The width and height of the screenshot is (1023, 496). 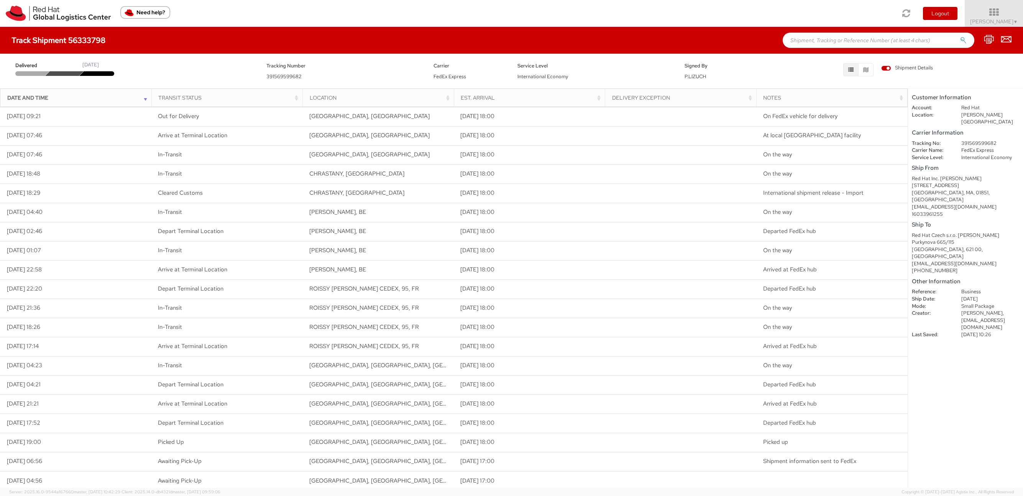 I want to click on h5: Tracking Number, so click(x=344, y=66).